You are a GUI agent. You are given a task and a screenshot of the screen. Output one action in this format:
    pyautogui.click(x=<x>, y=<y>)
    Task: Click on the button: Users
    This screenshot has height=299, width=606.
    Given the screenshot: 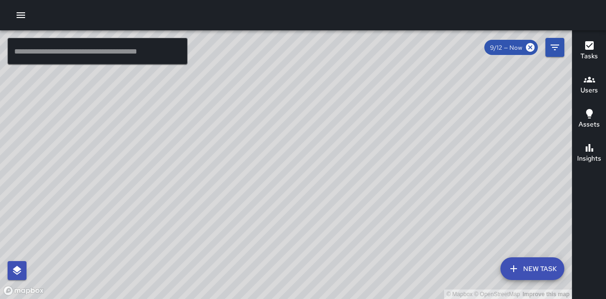 What is the action you would take?
    pyautogui.click(x=588, y=85)
    